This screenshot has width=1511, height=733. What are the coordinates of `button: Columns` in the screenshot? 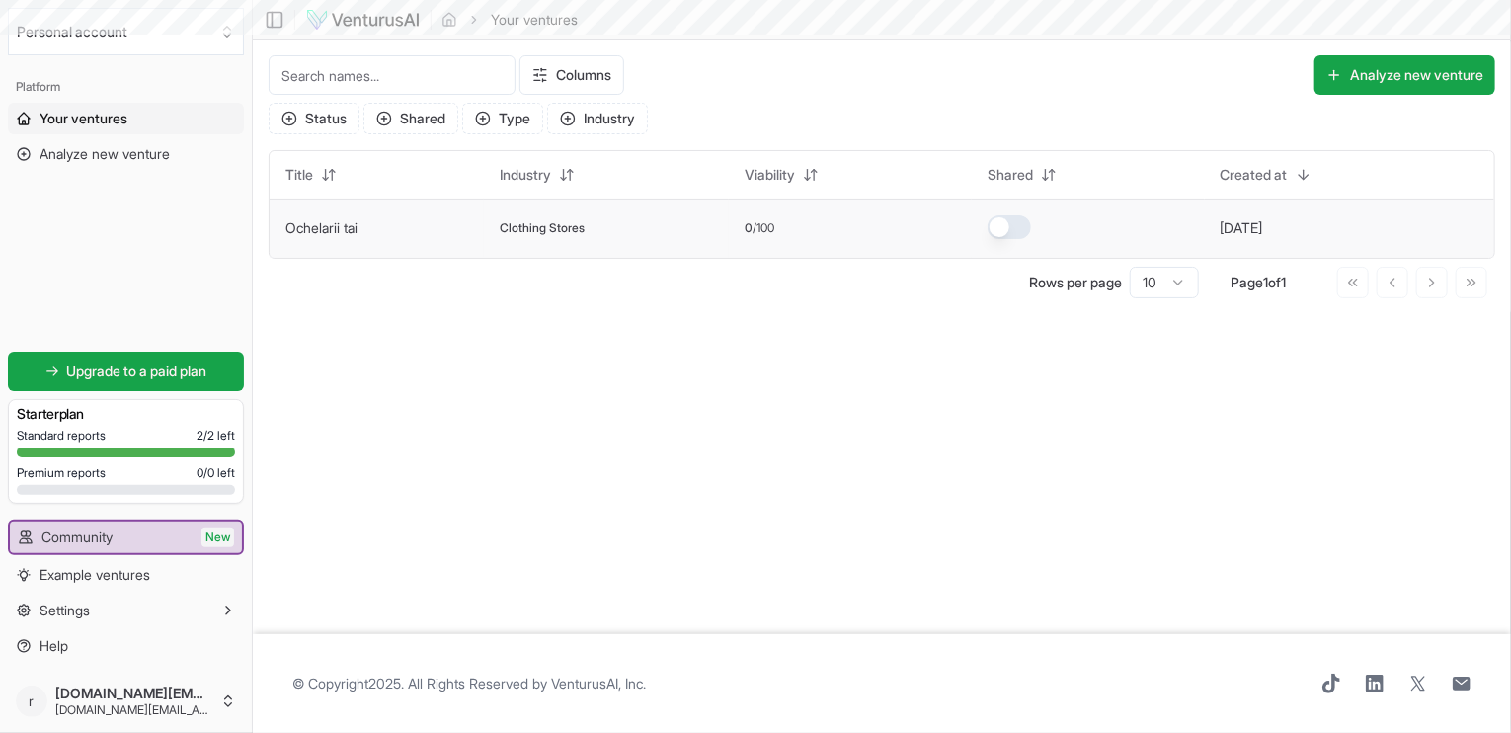 It's located at (572, 75).